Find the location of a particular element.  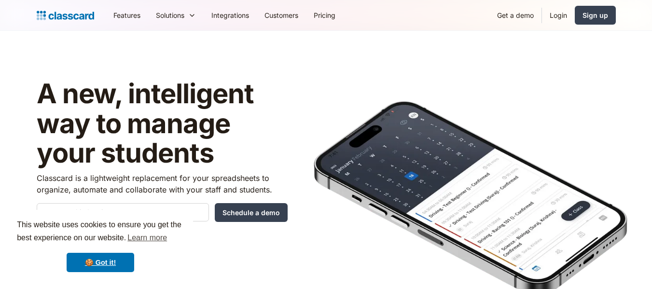

div: cookieconsent is located at coordinates (100, 246).